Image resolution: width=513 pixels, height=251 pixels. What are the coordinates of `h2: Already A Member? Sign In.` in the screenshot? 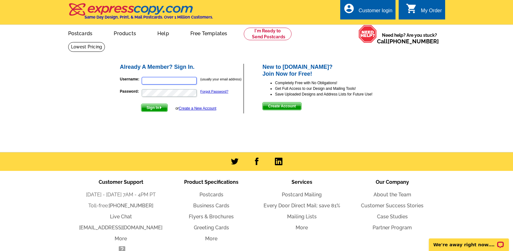 It's located at (181, 67).